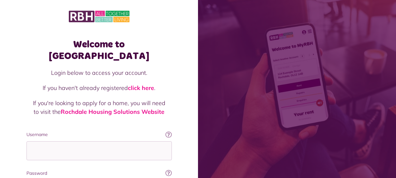 The height and width of the screenshot is (178, 396). What do you see at coordinates (99, 88) in the screenshot?
I see `p: If you haven't already registered .` at bounding box center [99, 88].